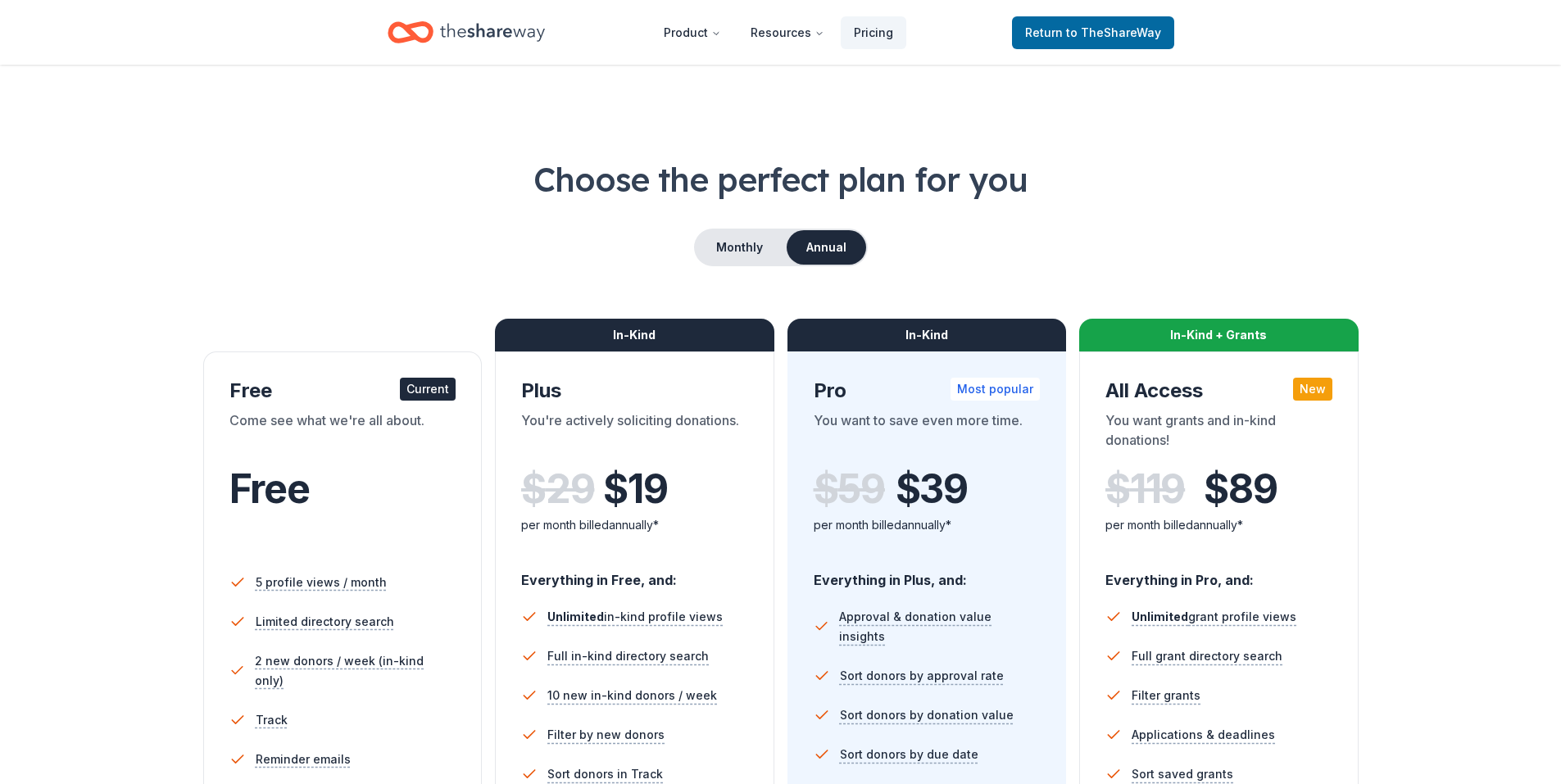 The width and height of the screenshot is (1561, 784). I want to click on div: Current, so click(428, 389).